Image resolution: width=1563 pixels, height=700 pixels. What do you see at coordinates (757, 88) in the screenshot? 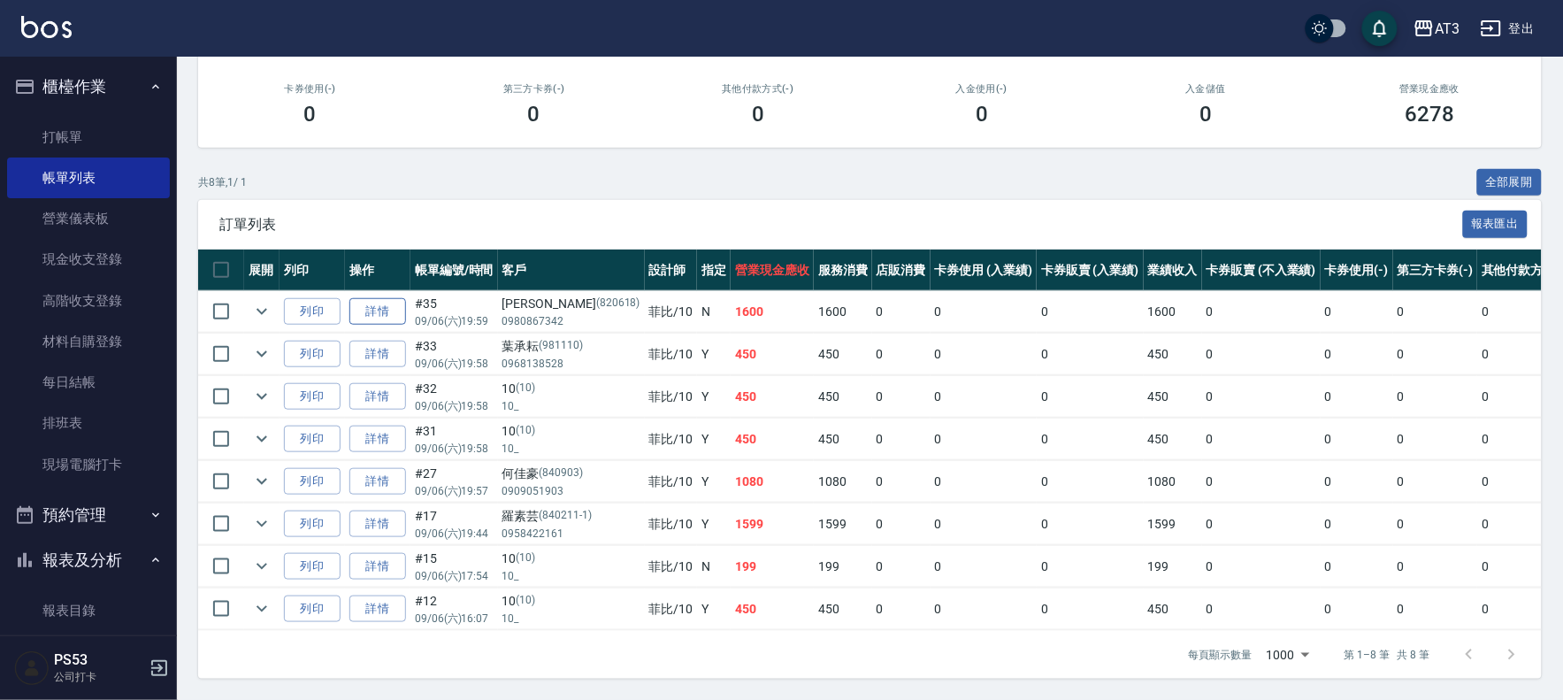
I see `h2: 其他付款方式(-)` at bounding box center [757, 88].